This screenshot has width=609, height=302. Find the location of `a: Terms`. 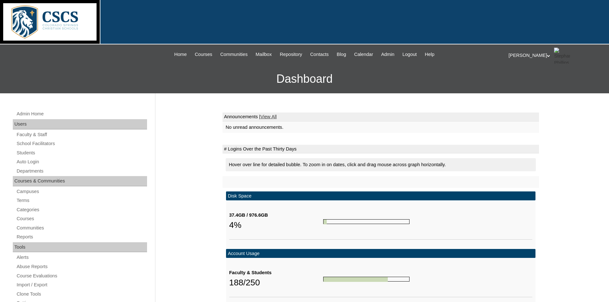

a: Terms is located at coordinates (82, 201).